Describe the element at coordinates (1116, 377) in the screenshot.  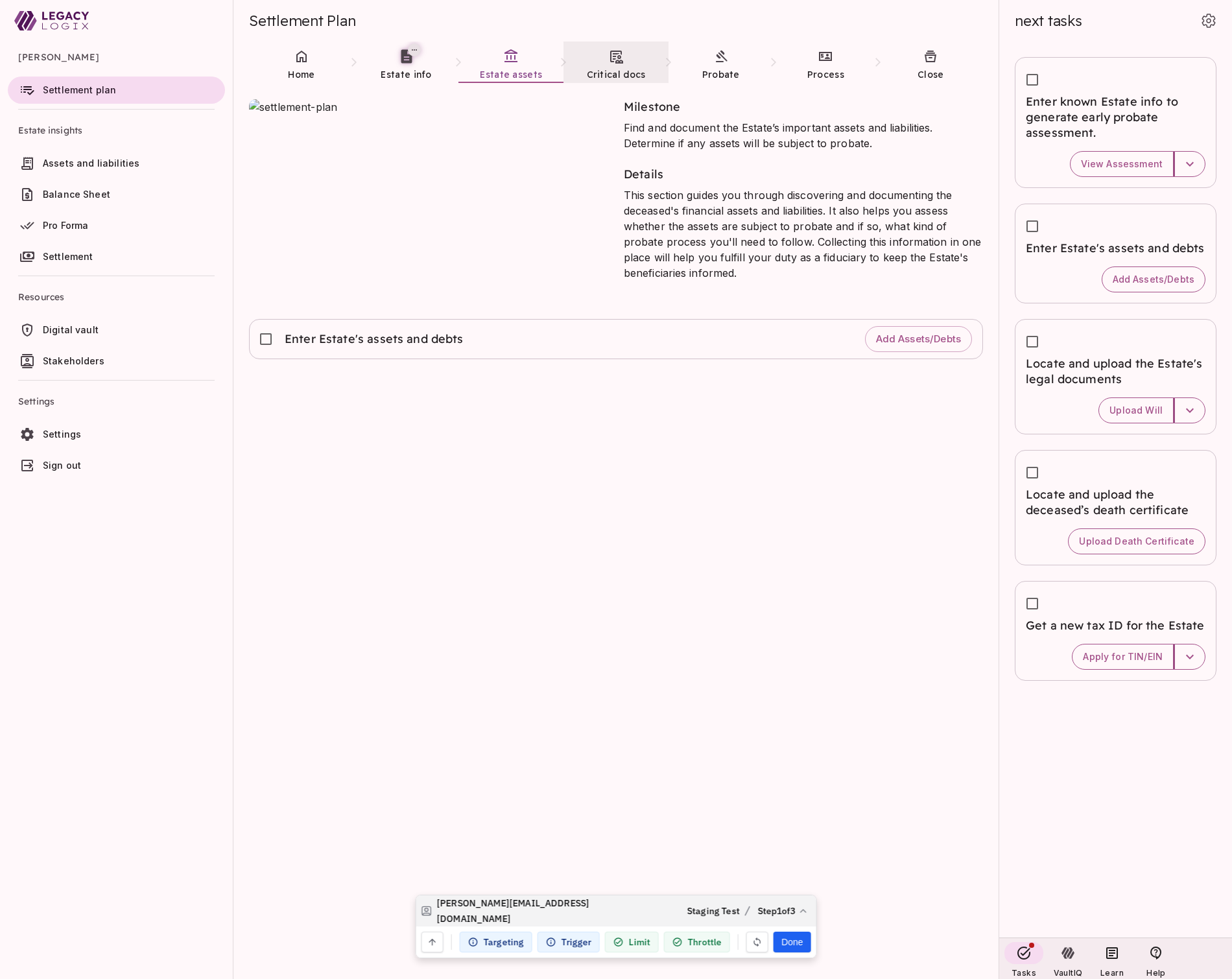
I see `div: Locate and upload the Estate's legal documentsUpload Will` at that location.